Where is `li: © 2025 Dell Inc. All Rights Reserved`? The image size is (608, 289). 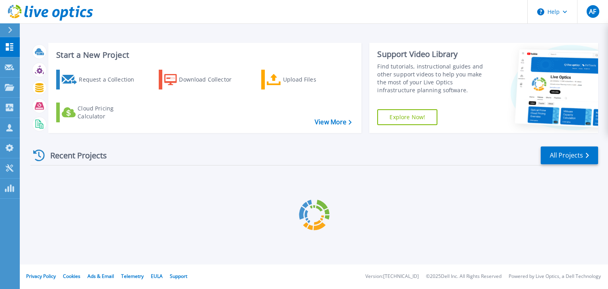 li: © 2025 Dell Inc. All Rights Reserved is located at coordinates (463, 276).